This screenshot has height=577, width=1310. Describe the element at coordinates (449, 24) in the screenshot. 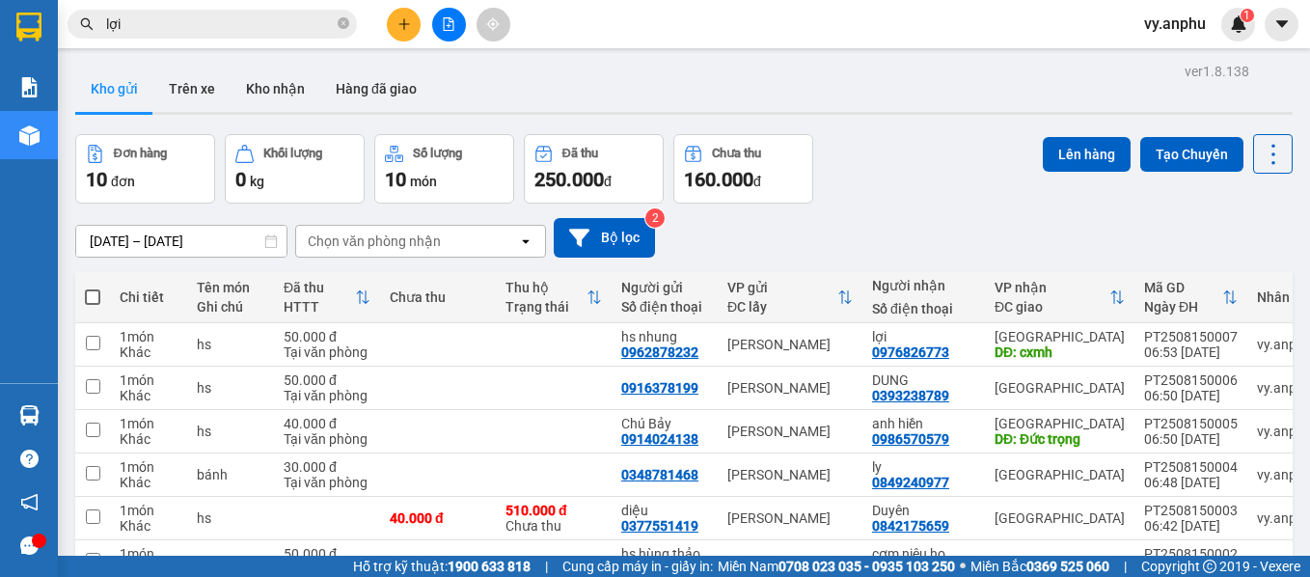

I see `span: file-add` at that location.